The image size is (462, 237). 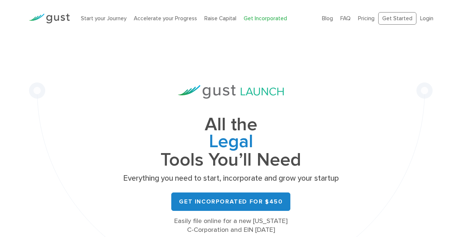 I want to click on h1: All the Tools You’ll Need, so click(x=231, y=142).